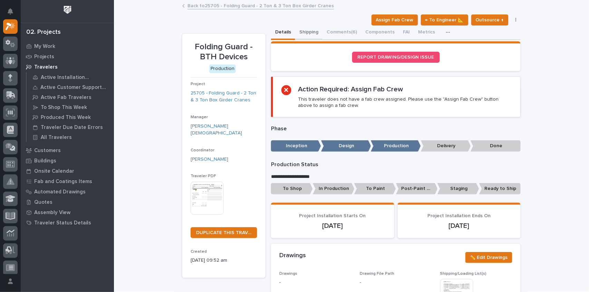 Image resolution: width=589 pixels, height=292 pixels. I want to click on p: All Travelers, so click(56, 138).